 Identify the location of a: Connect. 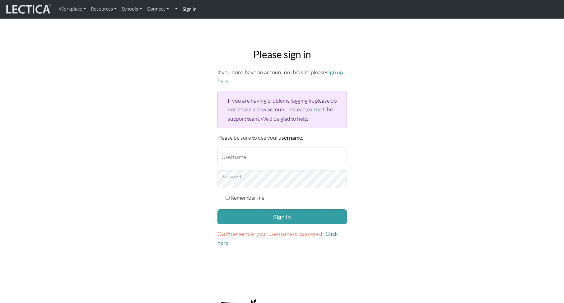
(158, 9).